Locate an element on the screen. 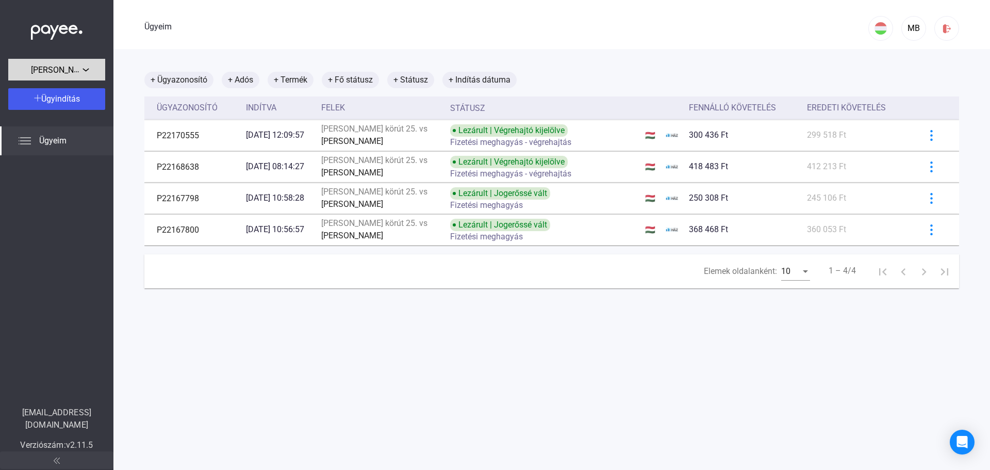 The width and height of the screenshot is (990, 470). font: 245 106 Ft is located at coordinates (826, 197).